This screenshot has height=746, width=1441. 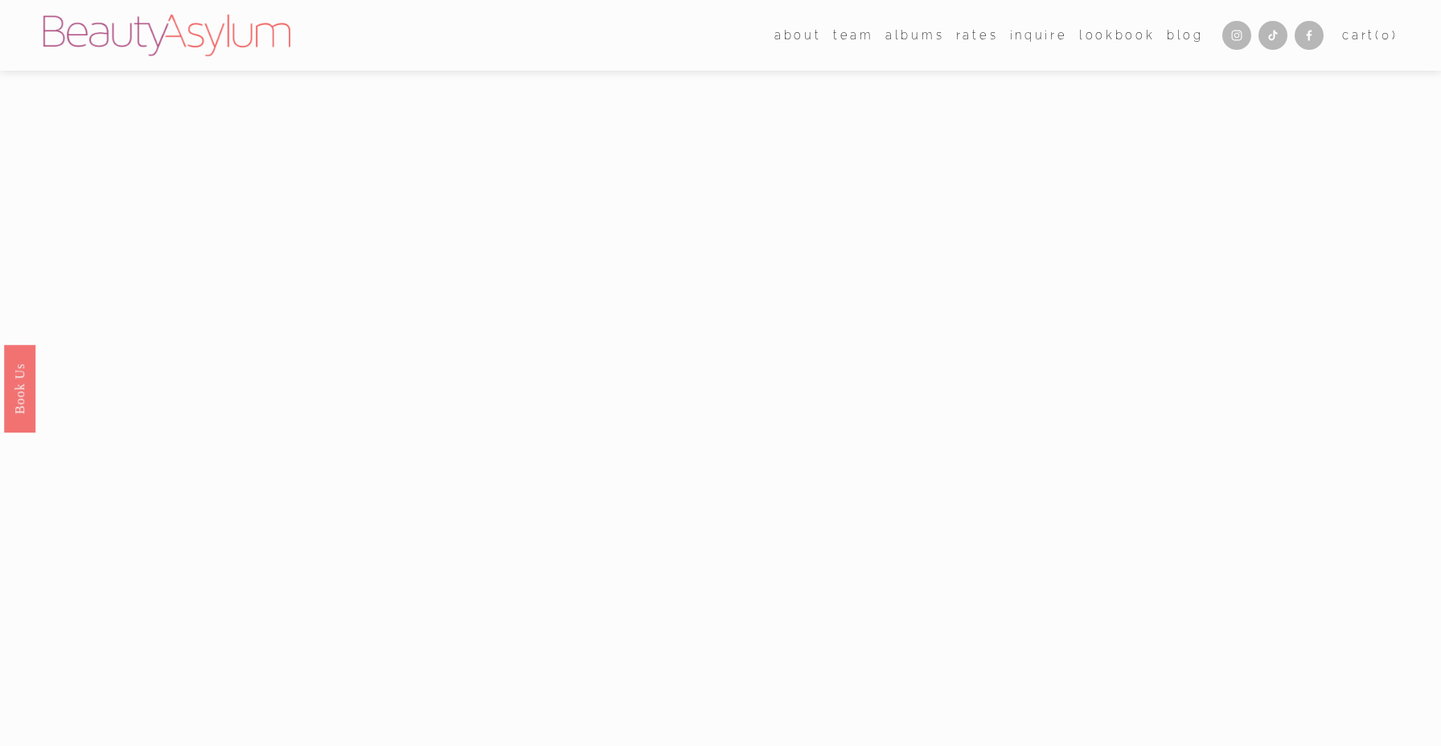 What do you see at coordinates (853, 35) in the screenshot?
I see `span: team` at bounding box center [853, 35].